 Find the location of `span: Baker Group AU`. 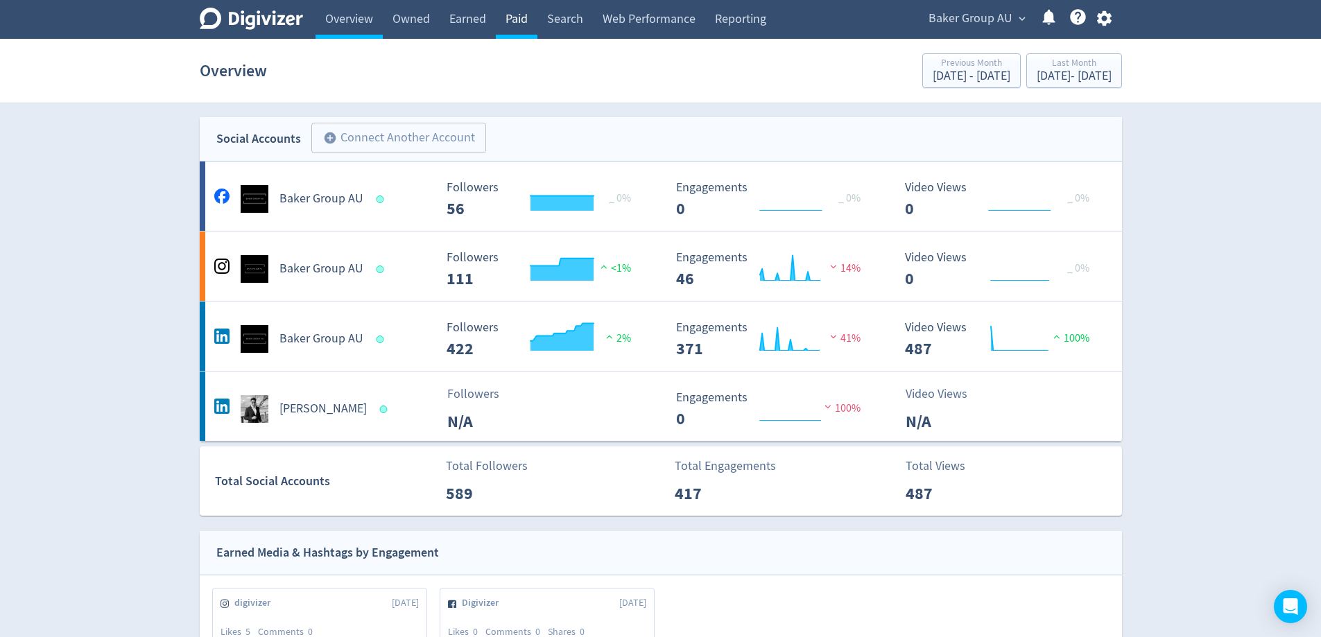

span: Baker Group AU is located at coordinates (970, 19).